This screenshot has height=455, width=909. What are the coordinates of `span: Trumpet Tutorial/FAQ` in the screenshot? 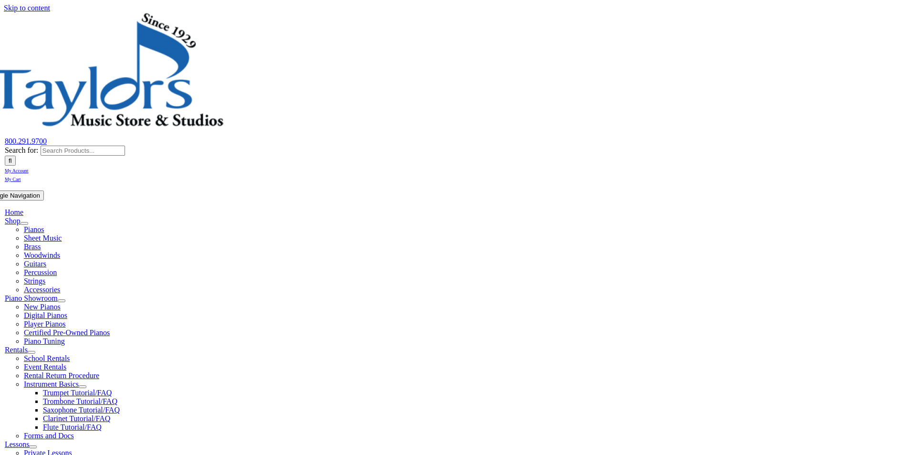 It's located at (77, 392).